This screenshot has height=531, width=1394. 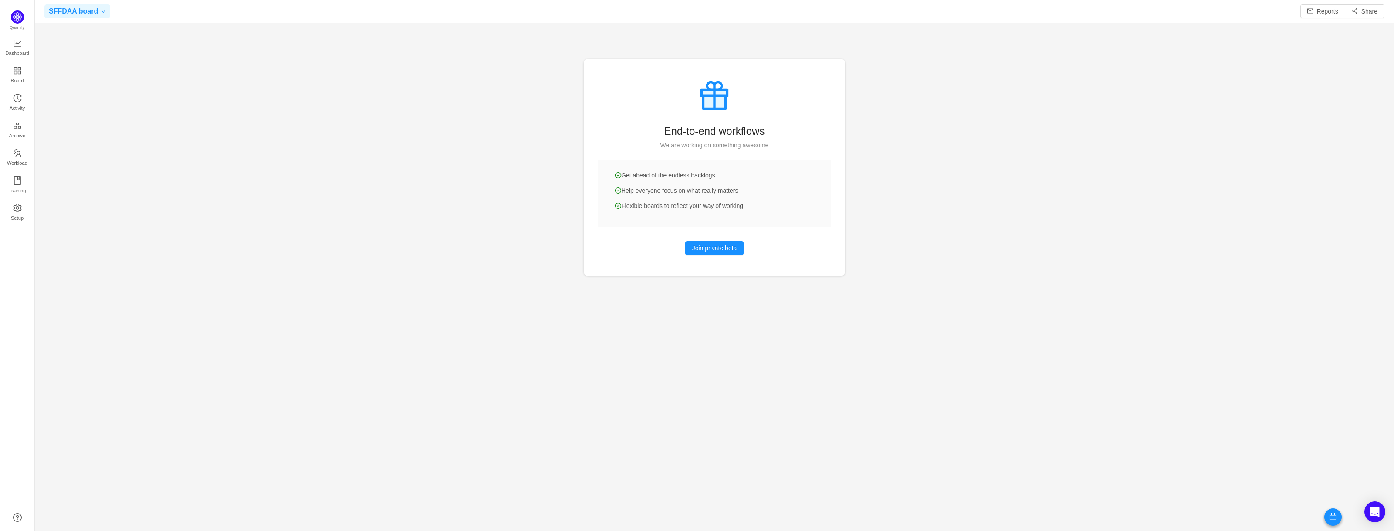 What do you see at coordinates (17, 53) in the screenshot?
I see `span: Dashboard` at bounding box center [17, 53].